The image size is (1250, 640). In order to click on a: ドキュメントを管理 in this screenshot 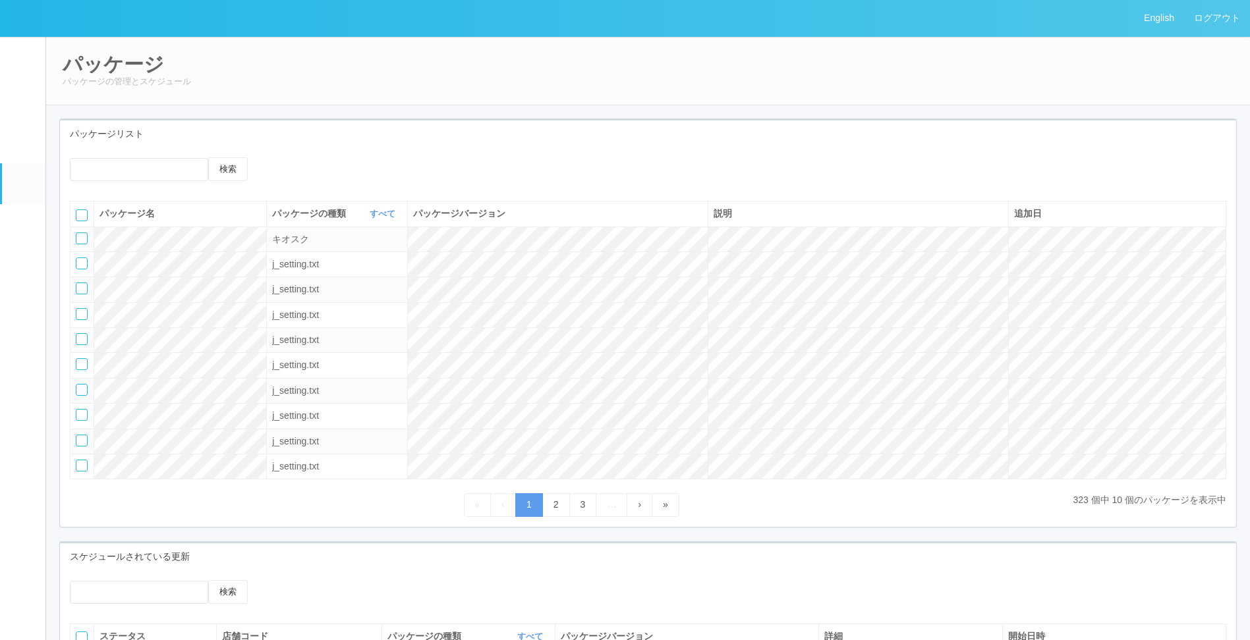, I will do `click(24, 385)`.